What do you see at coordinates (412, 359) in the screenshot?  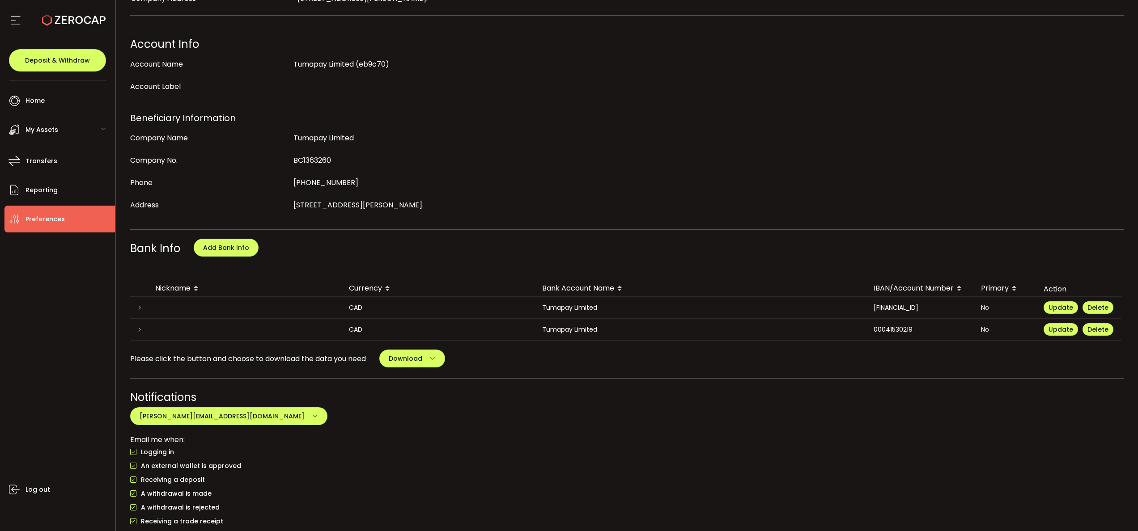 I see `button: Download` at bounding box center [412, 359].